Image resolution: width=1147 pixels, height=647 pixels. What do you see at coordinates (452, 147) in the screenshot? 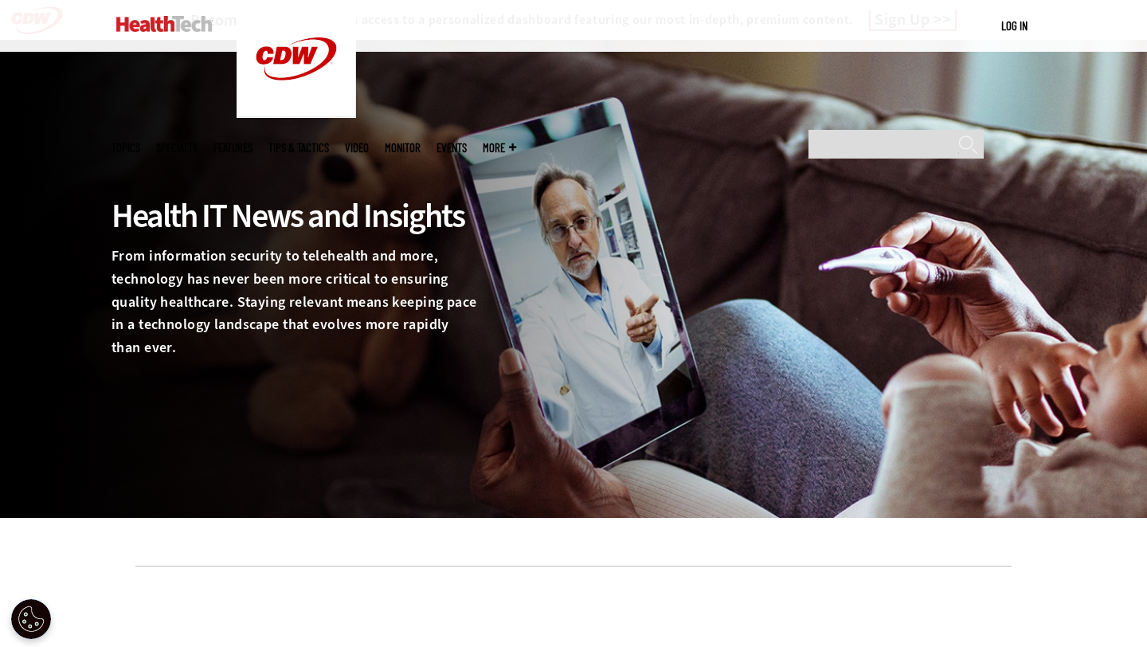
I see `a: Events` at bounding box center [452, 147].